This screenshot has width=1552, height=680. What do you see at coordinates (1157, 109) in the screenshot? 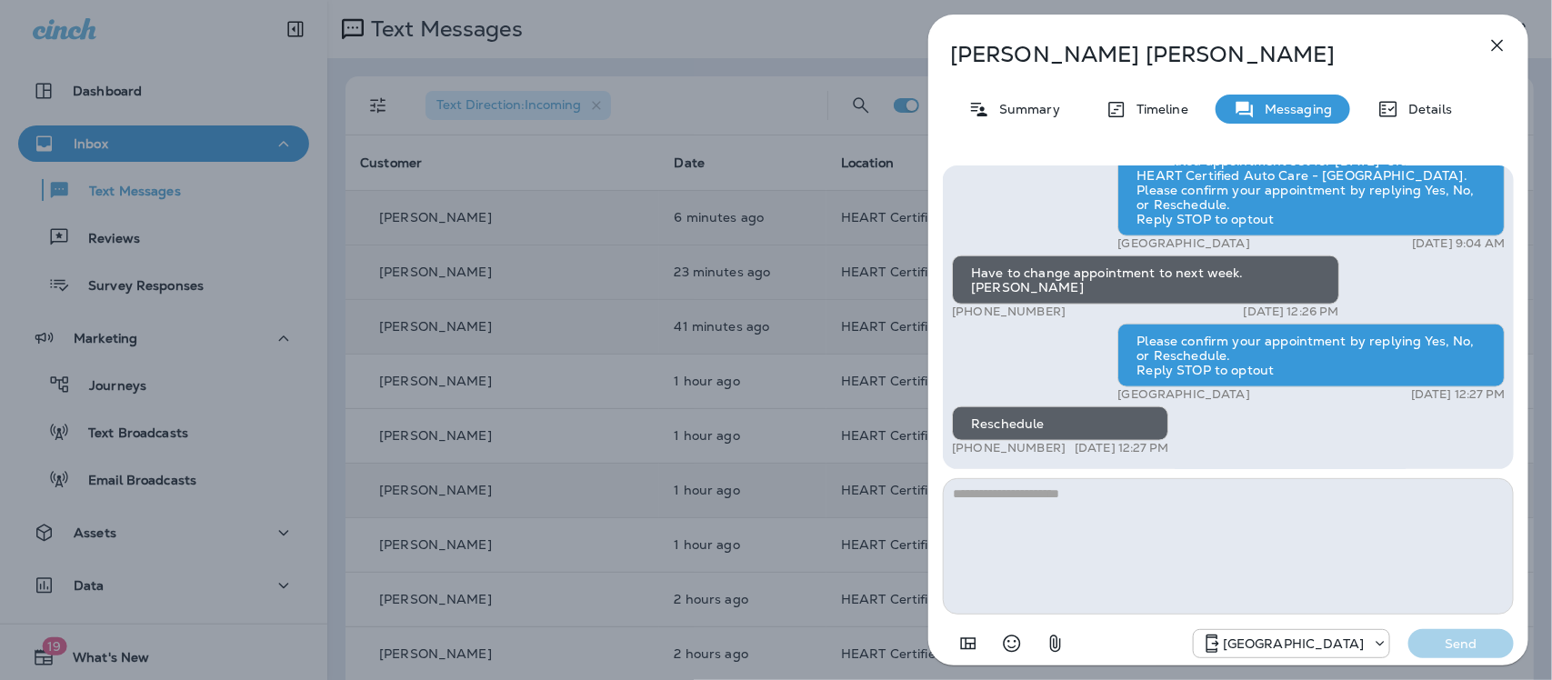
I see `p: Timeline` at bounding box center [1157, 109].